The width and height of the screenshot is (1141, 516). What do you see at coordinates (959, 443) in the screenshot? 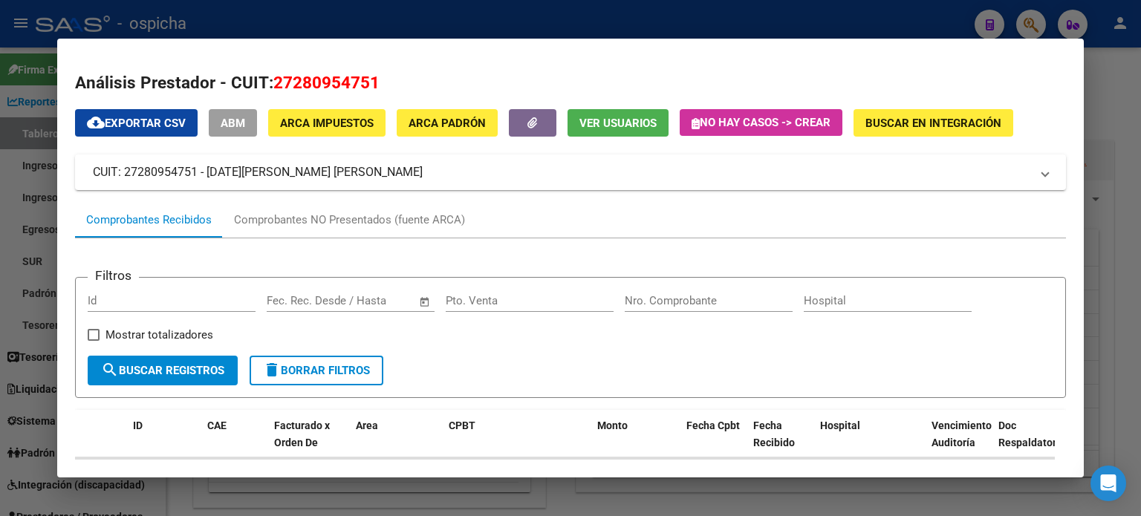
I see `datatable-header-cell: Vencimiento Auditoría` at bounding box center [959, 443].